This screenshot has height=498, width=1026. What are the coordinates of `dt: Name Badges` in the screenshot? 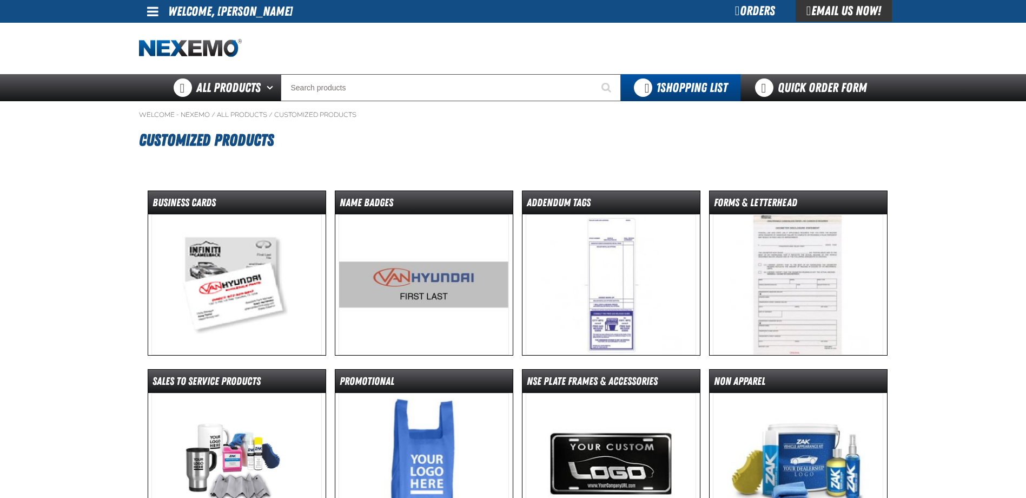 It's located at (424, 204).